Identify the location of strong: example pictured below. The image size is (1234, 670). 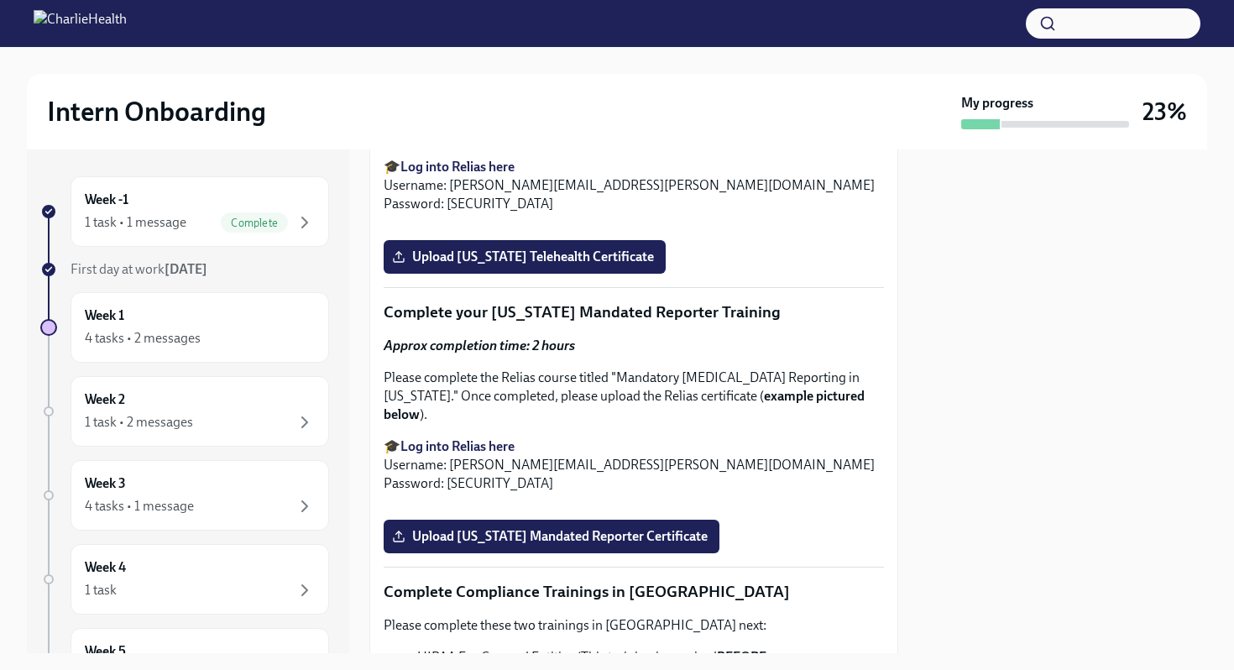
(623, 404).